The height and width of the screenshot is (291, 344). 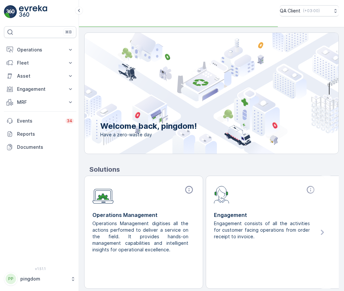 I want to click on p: Solutions, so click(x=214, y=169).